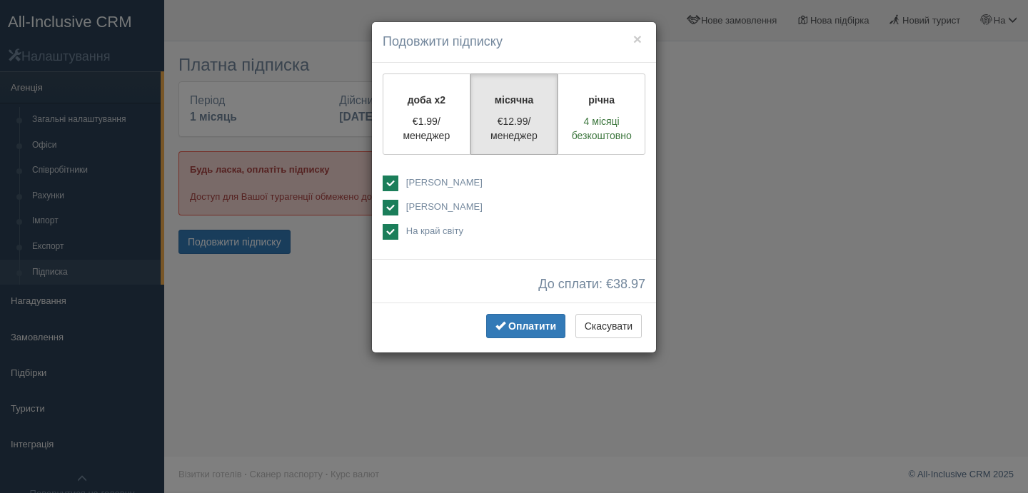  Describe the element at coordinates (435, 231) in the screenshot. I see `span: На край світу` at that location.